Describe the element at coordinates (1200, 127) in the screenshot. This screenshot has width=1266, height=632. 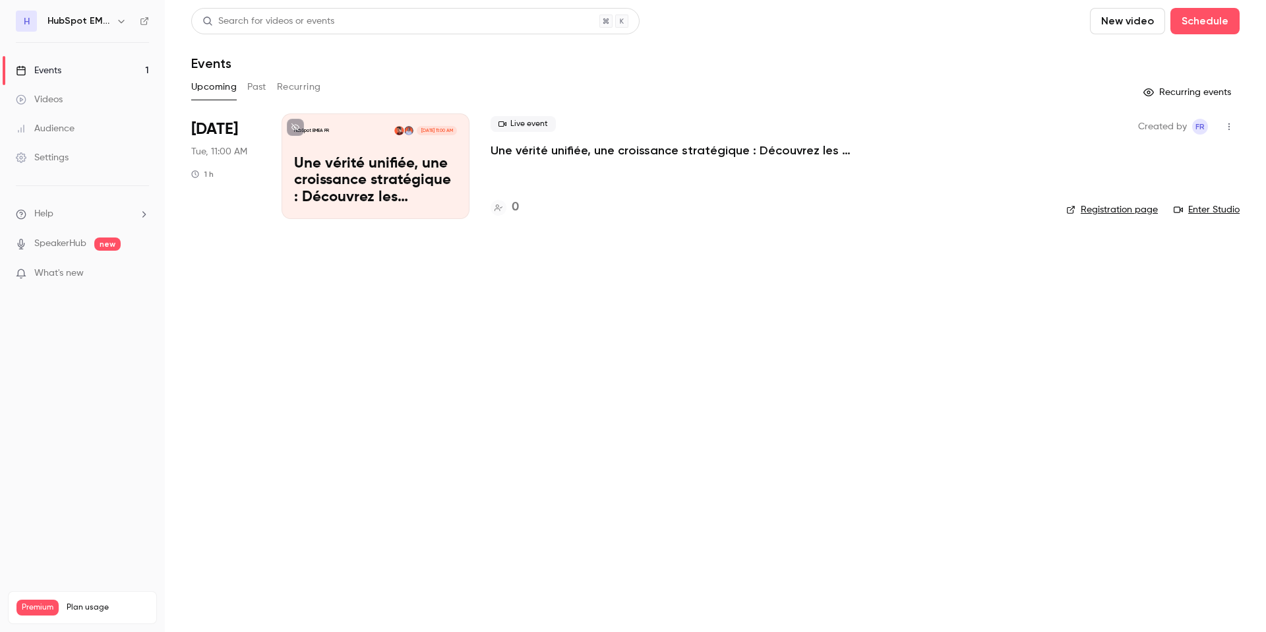
I see `span: fR` at that location.